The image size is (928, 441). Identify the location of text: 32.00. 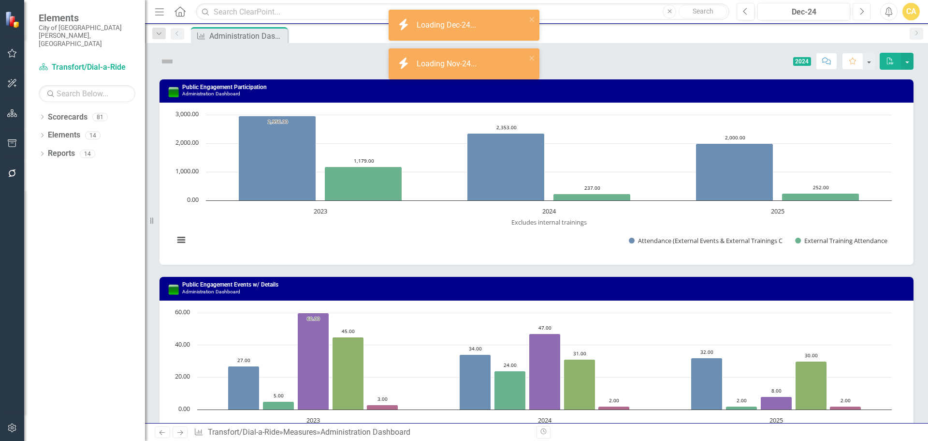
(707, 352).